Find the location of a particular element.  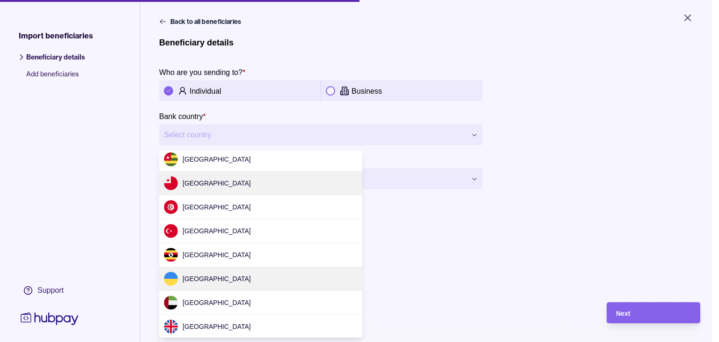

img: ug is located at coordinates (171, 255).